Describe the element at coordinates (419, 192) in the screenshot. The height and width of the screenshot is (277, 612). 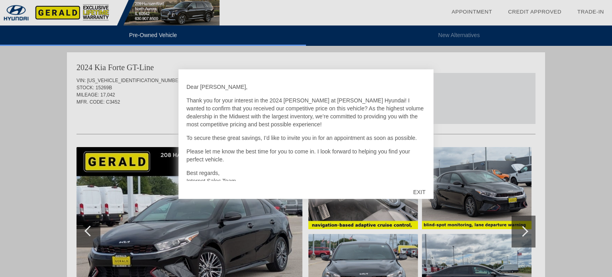
I see `div: EXIT` at that location.